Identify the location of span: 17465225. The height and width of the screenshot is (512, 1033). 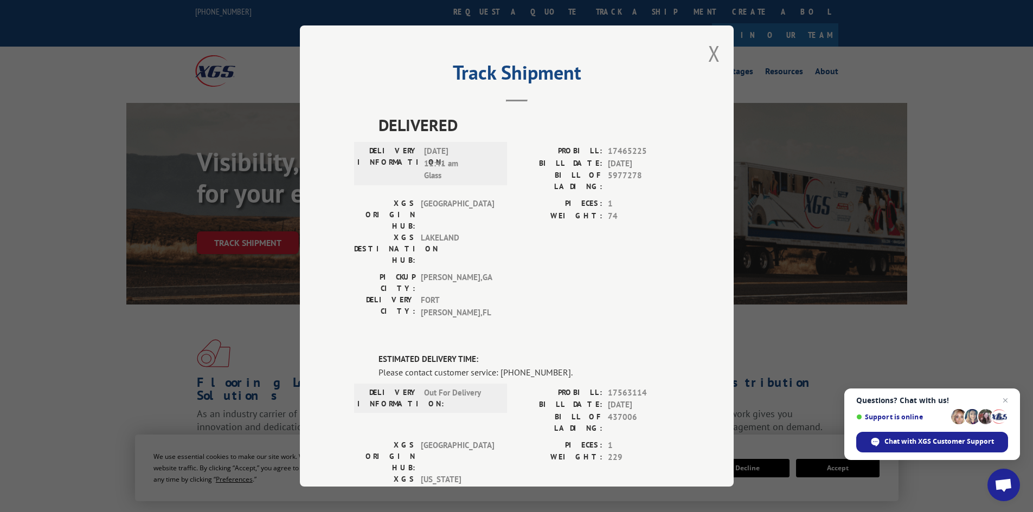
(644, 151).